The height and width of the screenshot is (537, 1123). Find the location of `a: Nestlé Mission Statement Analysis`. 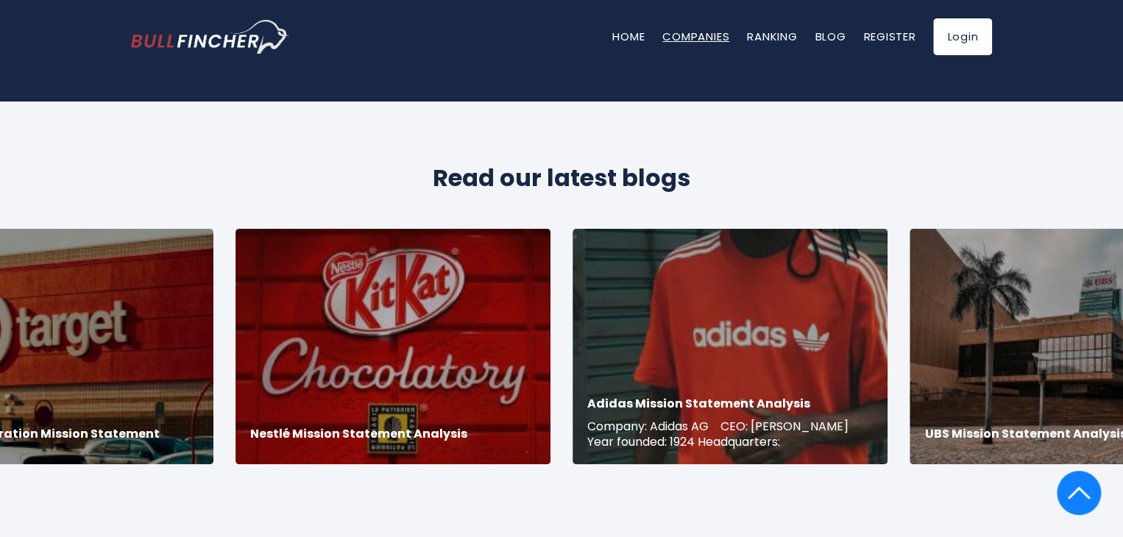

a: Nestlé Mission Statement Analysis is located at coordinates (393, 347).